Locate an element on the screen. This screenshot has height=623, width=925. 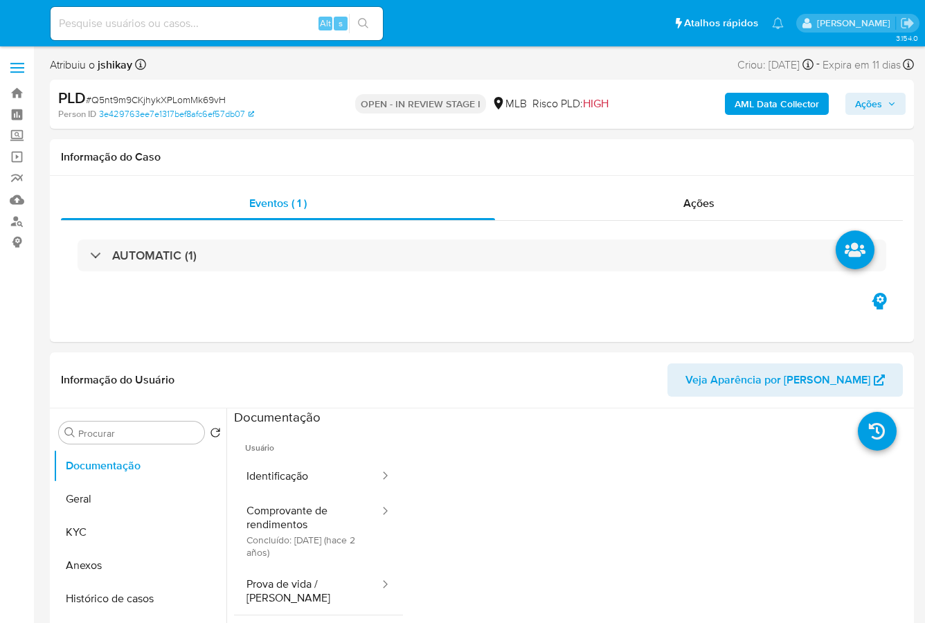
h3: AUTOMATIC (1) is located at coordinates (154, 255).